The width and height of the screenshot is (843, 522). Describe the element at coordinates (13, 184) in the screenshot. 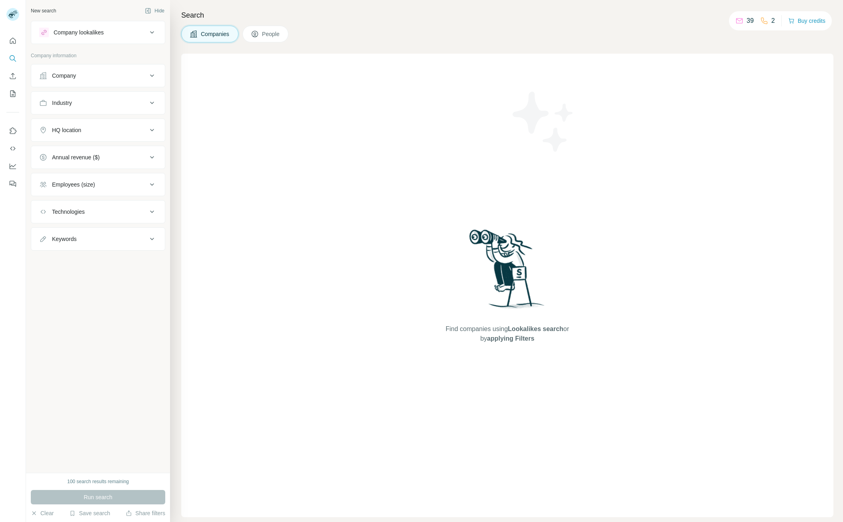

I see `button: Feedback` at that location.